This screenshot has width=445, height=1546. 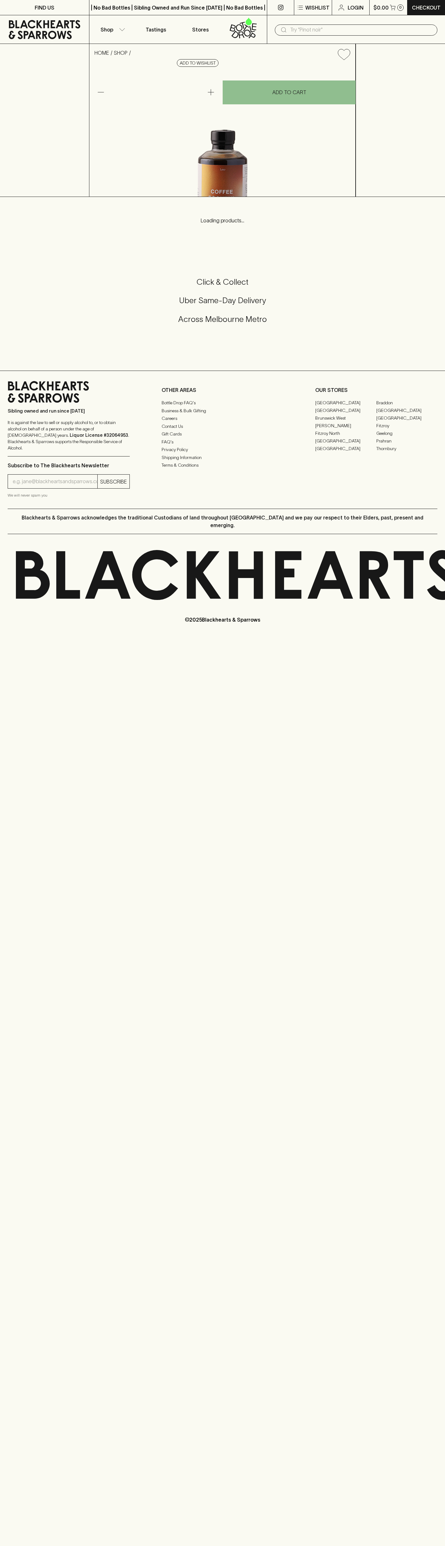 What do you see at coordinates (426, 8) in the screenshot?
I see `p: Checkout` at bounding box center [426, 8].